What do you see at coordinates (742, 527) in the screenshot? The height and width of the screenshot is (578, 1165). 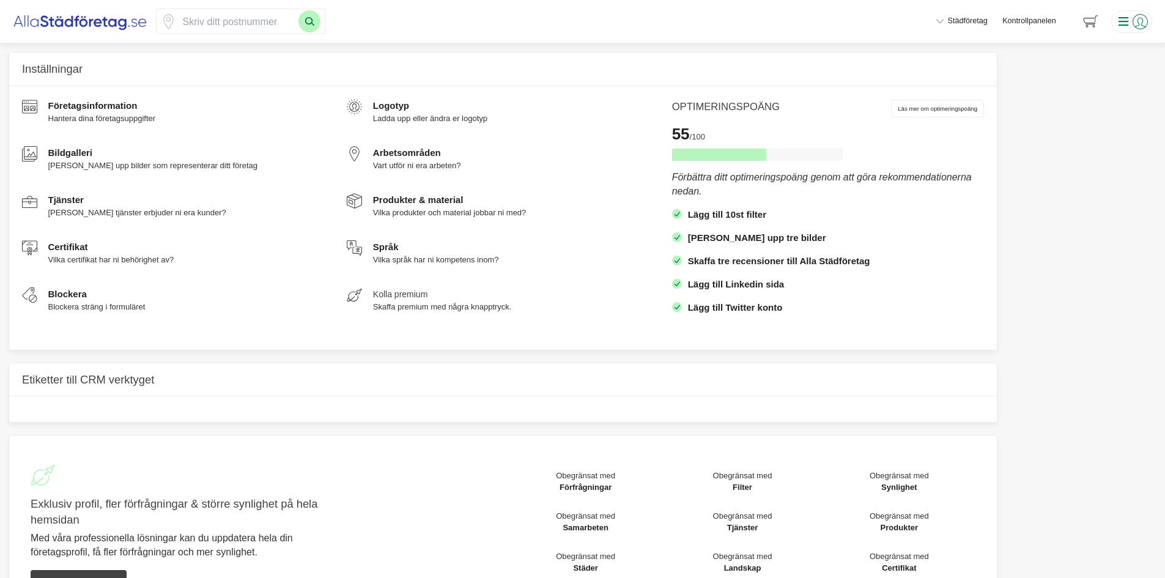 I see `strong: Tjänster` at bounding box center [742, 527].